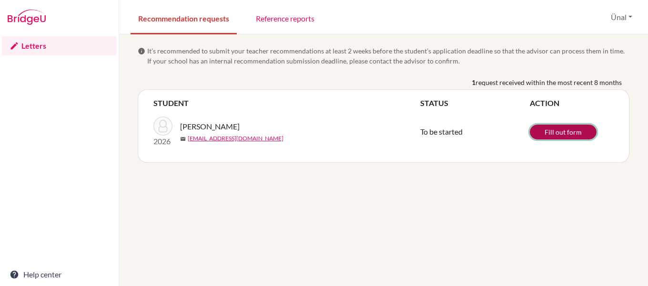 This screenshot has height=286, width=648. Describe the element at coordinates (59, 274) in the screenshot. I see `a: Help center` at that location.